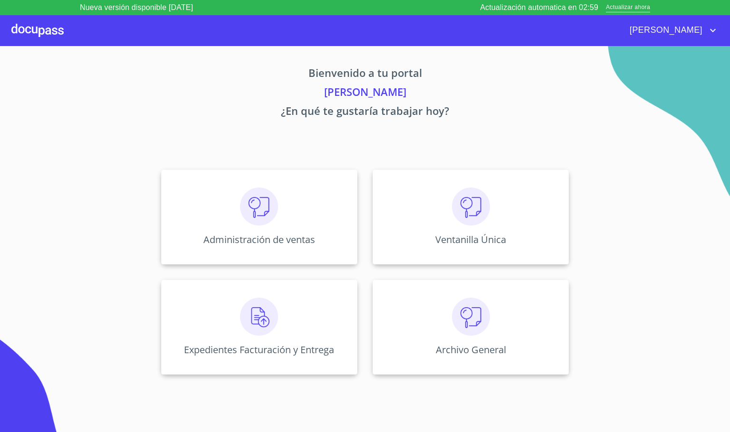 Image resolution: width=730 pixels, height=432 pixels. Describe the element at coordinates (470, 239) in the screenshot. I see `p: Ventanilla Única` at that location.